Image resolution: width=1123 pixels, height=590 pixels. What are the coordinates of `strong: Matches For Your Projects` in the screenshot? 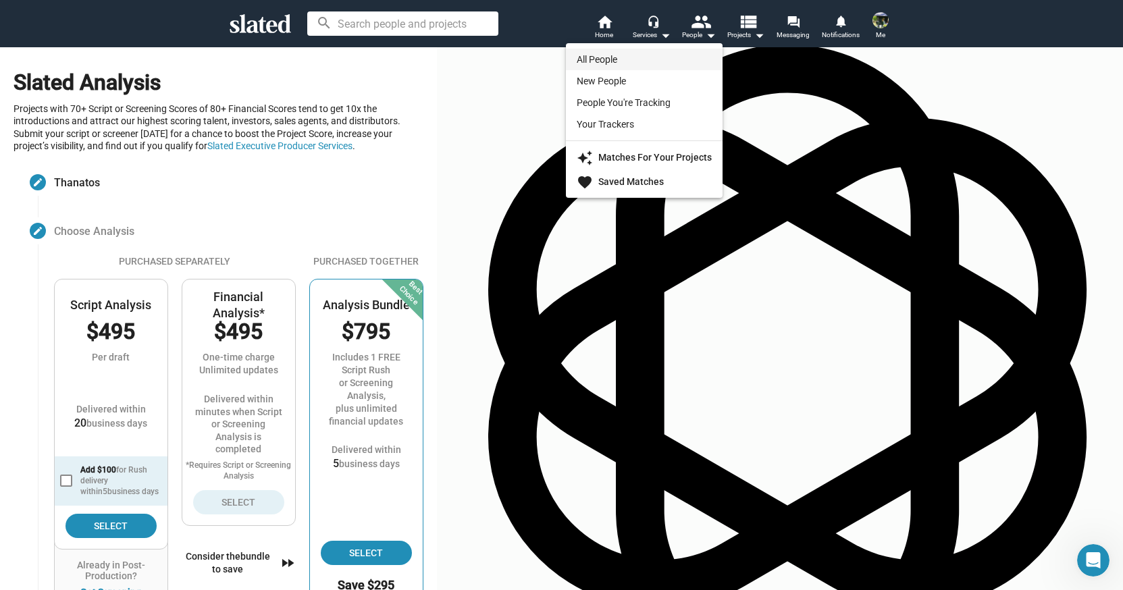 It's located at (655, 157).